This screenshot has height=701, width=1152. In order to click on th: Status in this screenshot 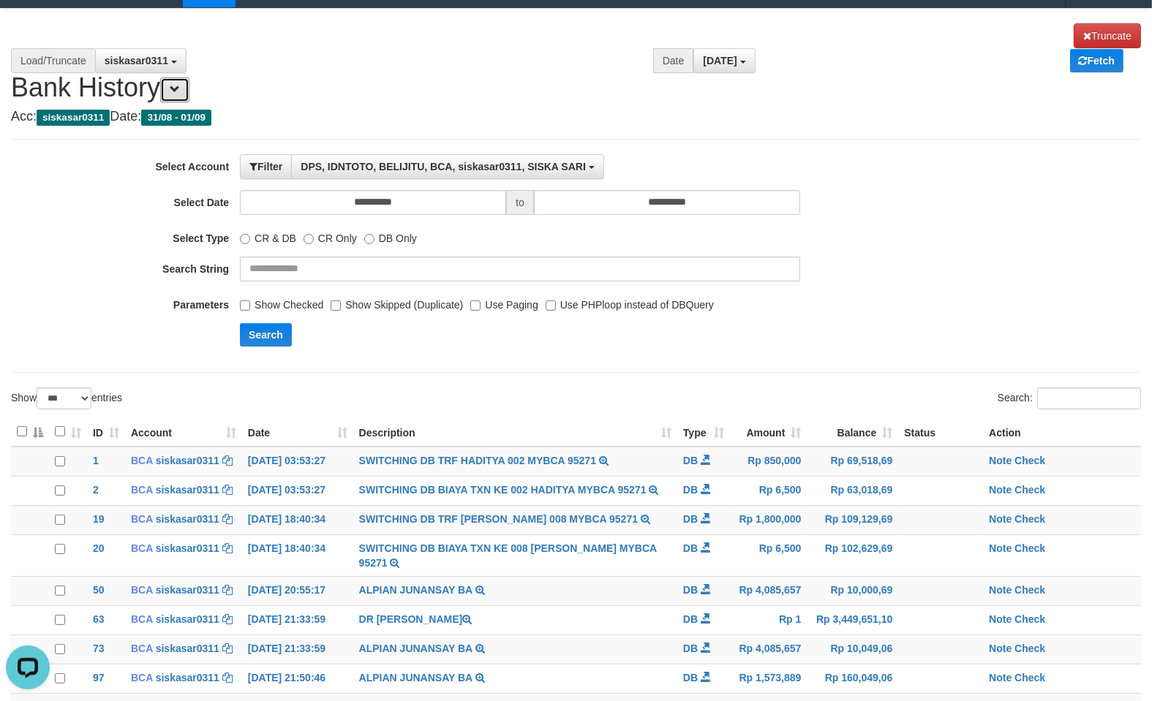, I will do `click(940, 432)`.